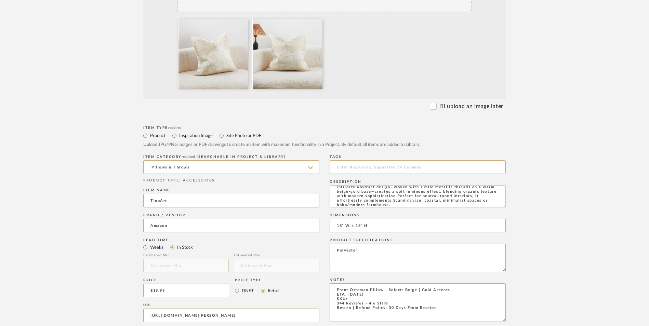 The width and height of the screenshot is (649, 326). Describe the element at coordinates (241, 157) in the screenshot. I see `span: (Searchable in Project & Library)` at that location.